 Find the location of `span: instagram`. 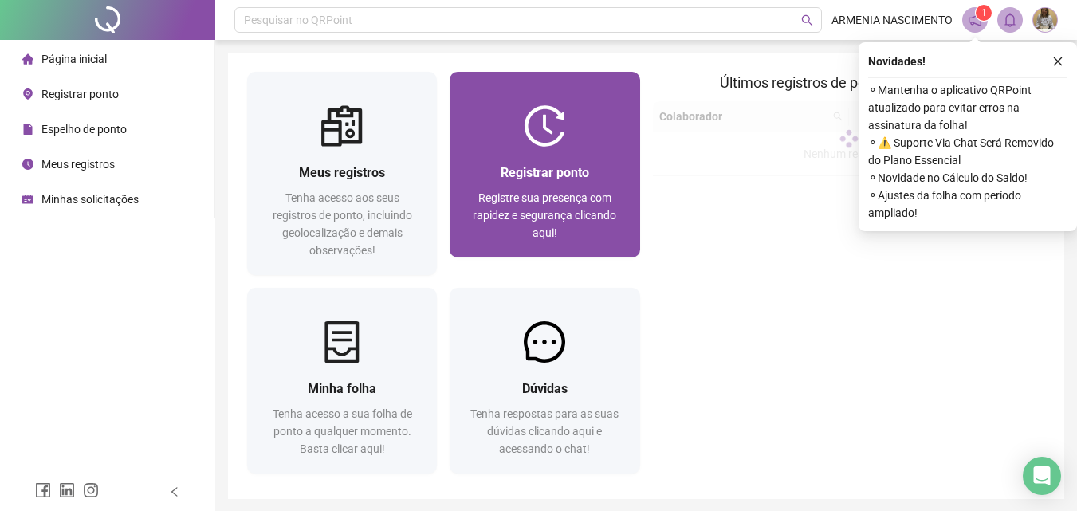

span: instagram is located at coordinates (91, 490).